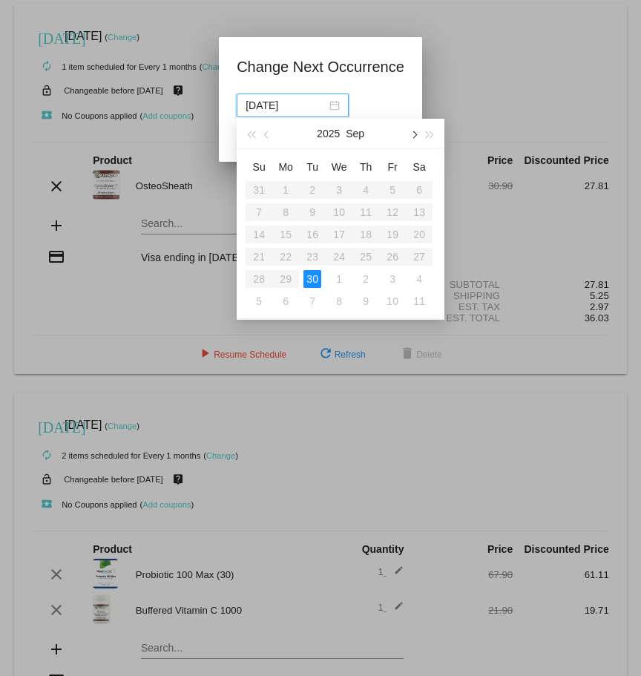 The height and width of the screenshot is (676, 641). I want to click on div: 3, so click(392, 279).